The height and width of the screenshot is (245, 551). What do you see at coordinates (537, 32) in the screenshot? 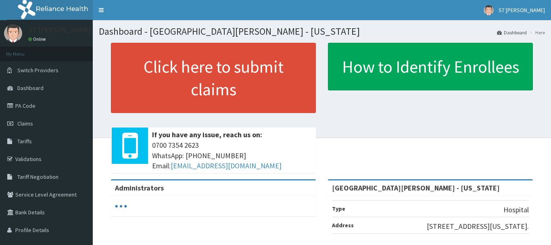
I see `li: Here` at bounding box center [537, 32].